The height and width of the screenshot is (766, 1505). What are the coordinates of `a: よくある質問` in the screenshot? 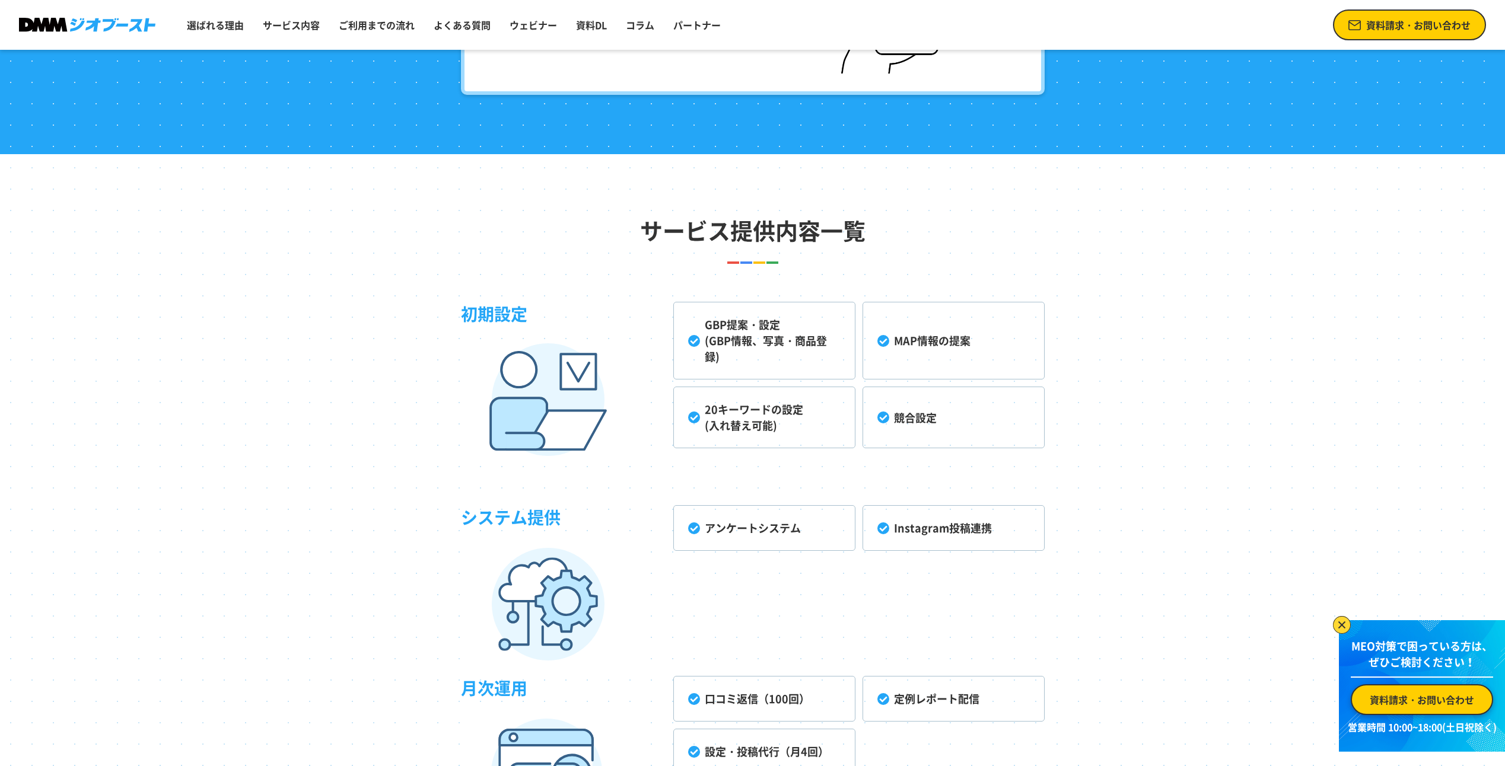 It's located at (462, 25).